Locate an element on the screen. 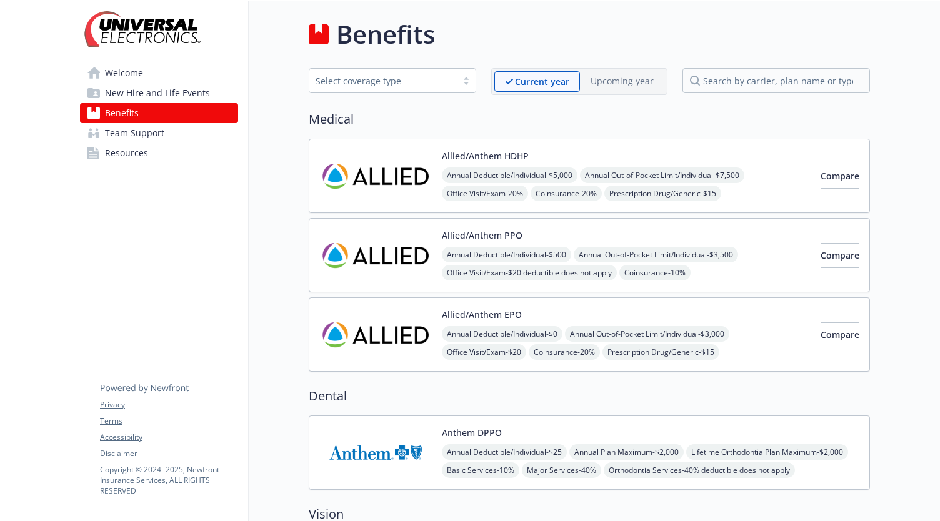 This screenshot has width=940, height=521. span: Major Services - 40% is located at coordinates (561, 470).